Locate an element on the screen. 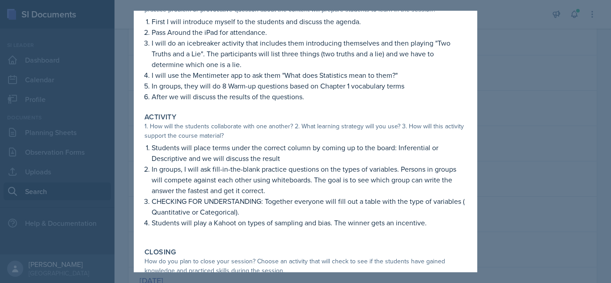  p: CHECKING FOR UNDERSTANDING: Together everyone will fill out a table with the type of variables ( ... is located at coordinates (309, 207).